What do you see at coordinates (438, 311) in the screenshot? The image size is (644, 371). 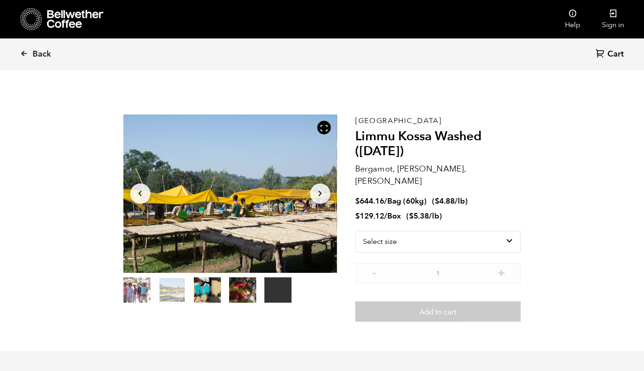 I see `button: Add to cart` at bounding box center [438, 311].